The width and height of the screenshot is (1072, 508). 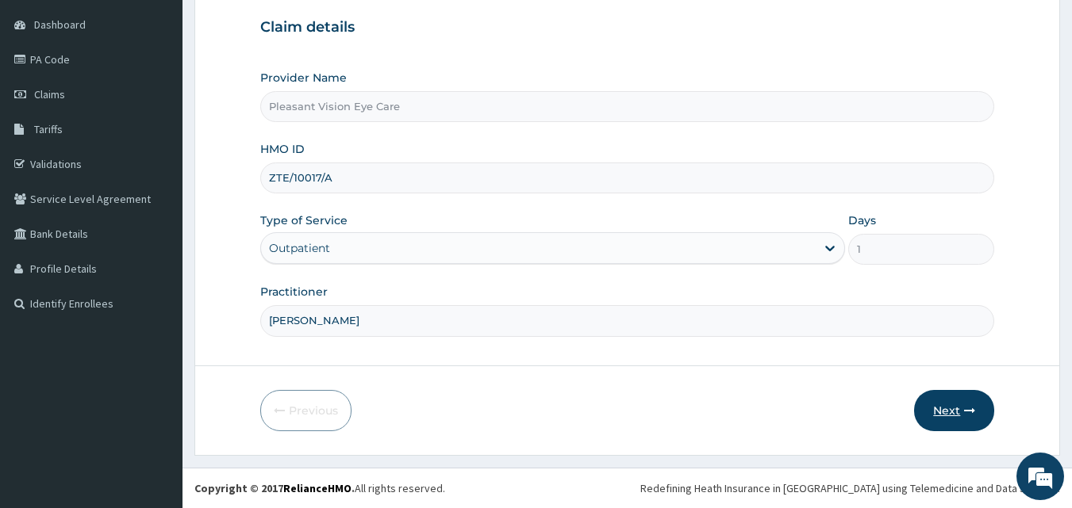 What do you see at coordinates (953, 411) in the screenshot?
I see `button: Next` at bounding box center [953, 411].